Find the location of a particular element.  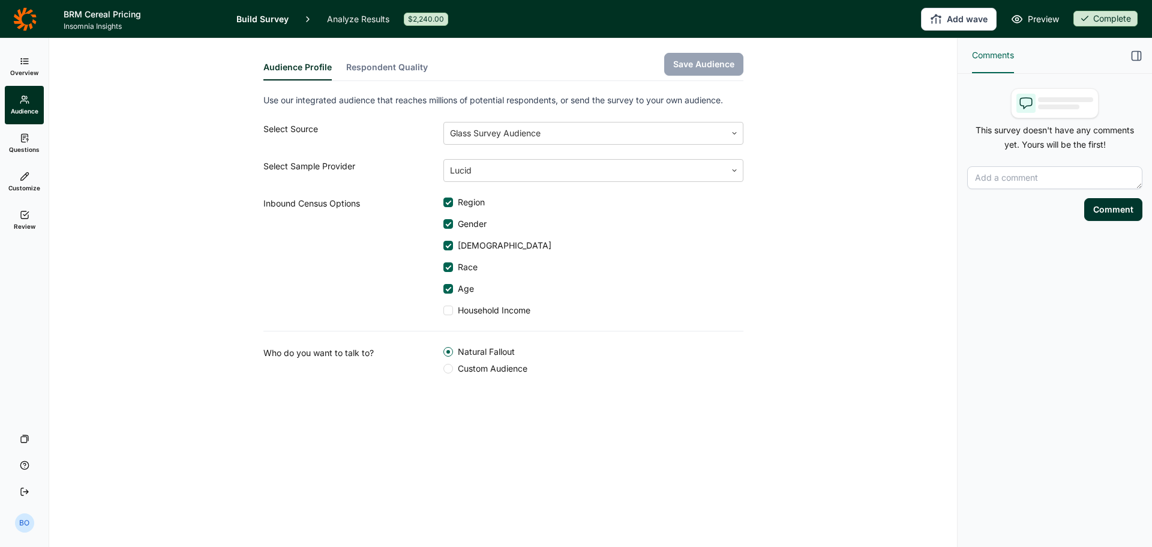

span: Review is located at coordinates (25, 226).